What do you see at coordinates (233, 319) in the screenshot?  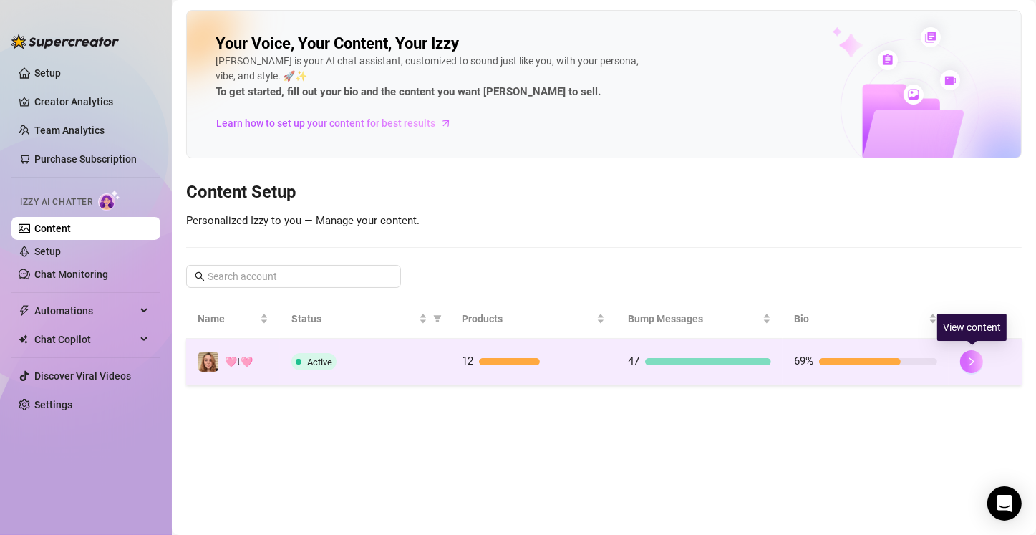 I see `th: Name` at bounding box center [233, 319].